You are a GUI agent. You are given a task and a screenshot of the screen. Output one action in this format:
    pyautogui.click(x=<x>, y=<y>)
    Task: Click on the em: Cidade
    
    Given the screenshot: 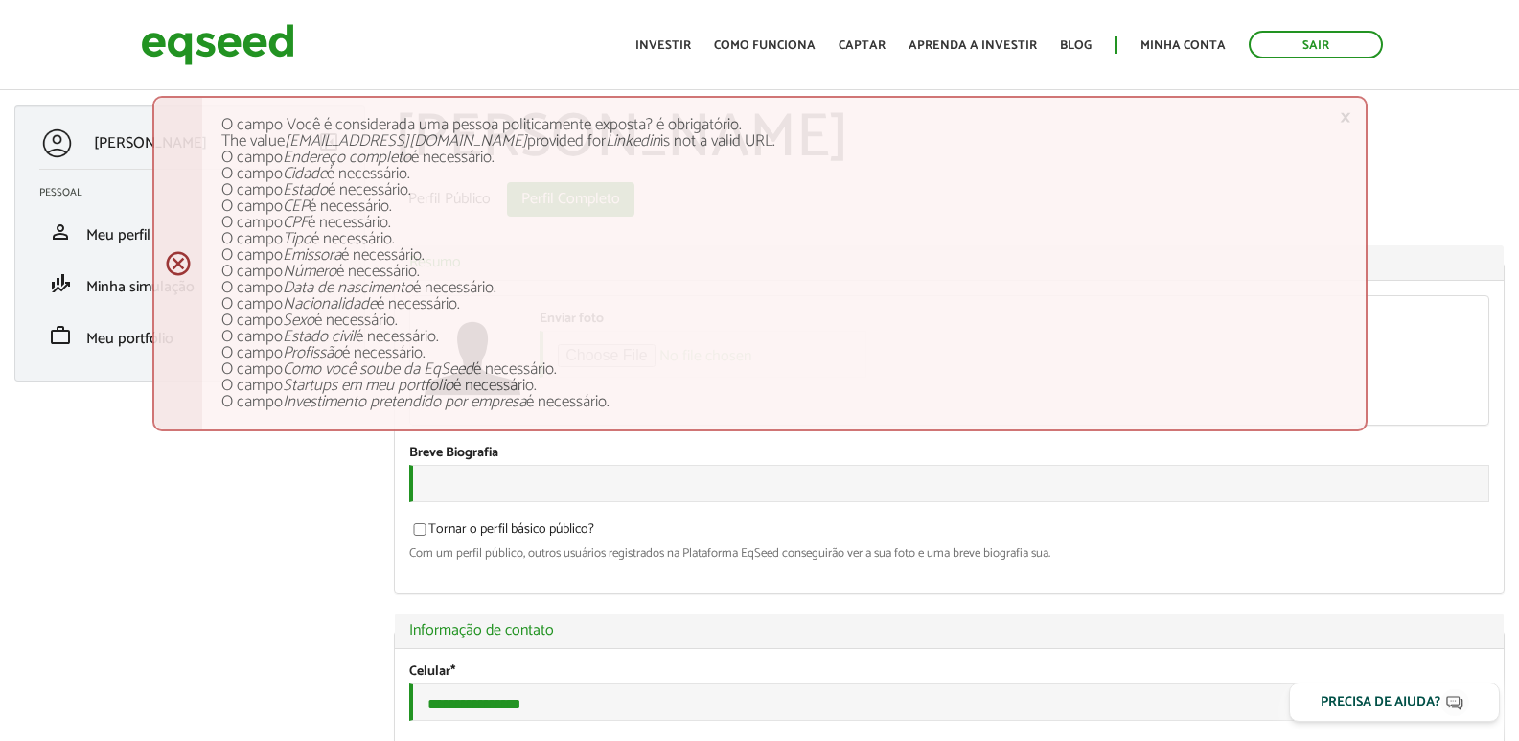 What is the action you would take?
    pyautogui.click(x=305, y=173)
    